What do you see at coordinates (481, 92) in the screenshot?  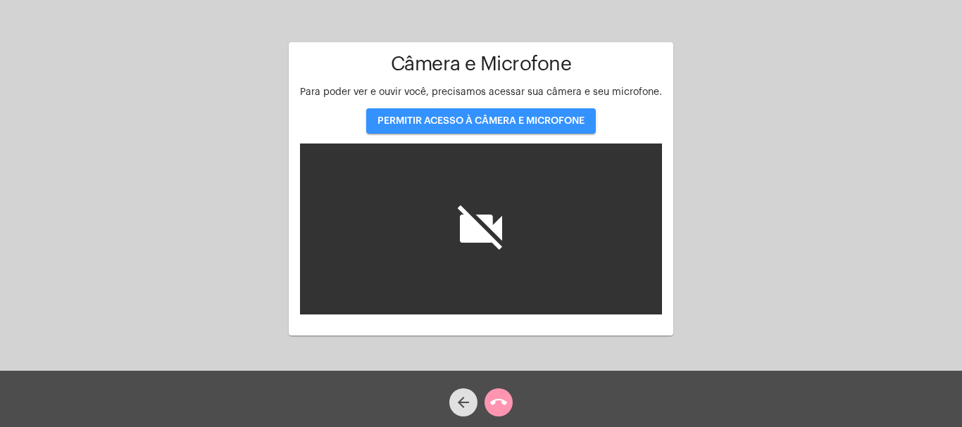 I see `span: Para poder ver e ouvir você, precisamos acessar sua câmera e seu microfone.` at bounding box center [481, 92].